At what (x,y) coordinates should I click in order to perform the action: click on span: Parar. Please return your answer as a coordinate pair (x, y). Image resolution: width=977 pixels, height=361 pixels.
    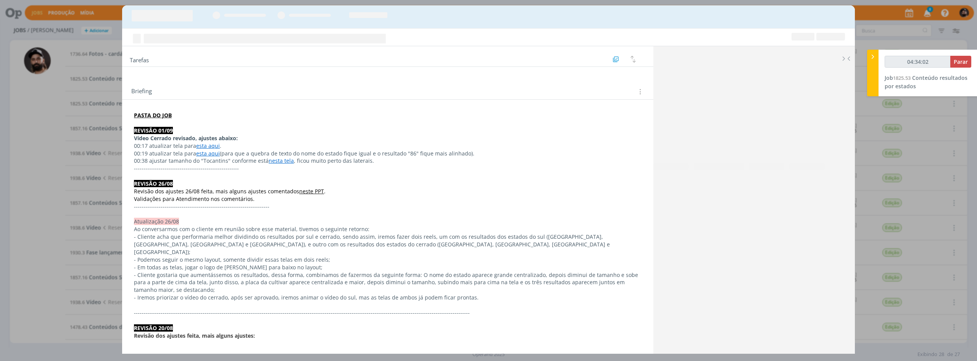
    Looking at the image, I should click on (960, 61).